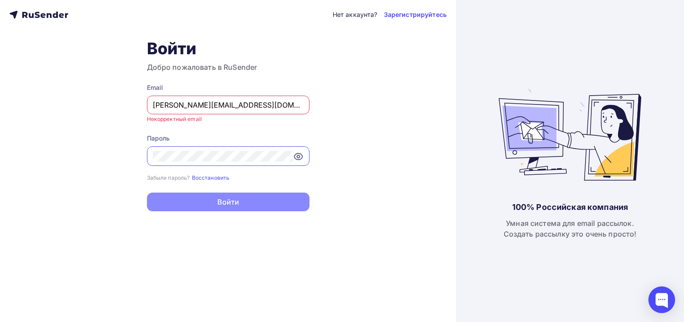  I want to click on button: Войти, so click(228, 202).